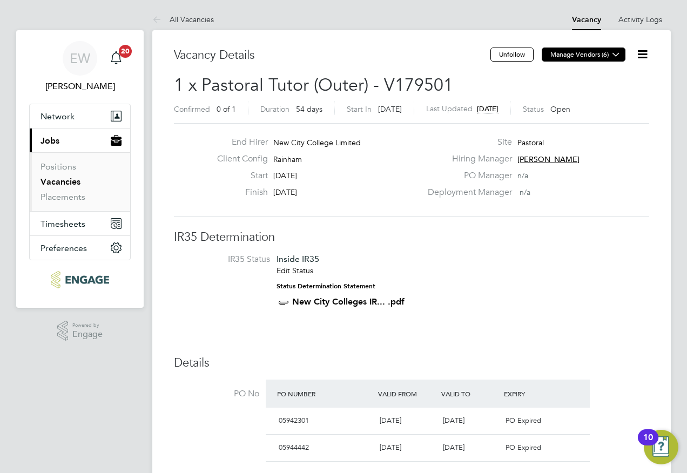  I want to click on a: Activity Logs, so click(640, 19).